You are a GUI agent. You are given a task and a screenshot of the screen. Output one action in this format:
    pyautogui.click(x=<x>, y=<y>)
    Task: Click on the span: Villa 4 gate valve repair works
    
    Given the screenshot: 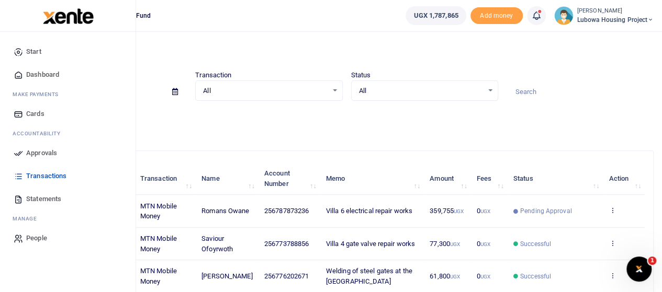 What is the action you would take?
    pyautogui.click(x=370, y=244)
    